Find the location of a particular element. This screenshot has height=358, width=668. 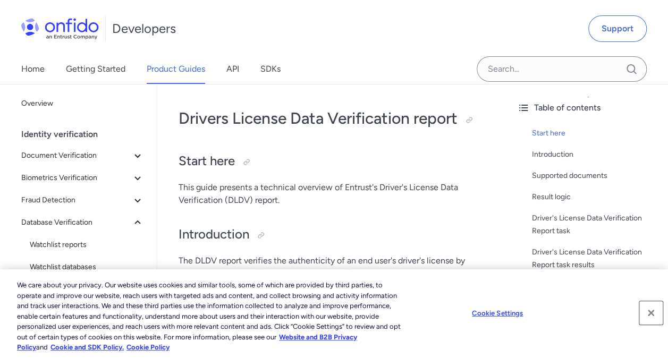

button: Biometrics Verification is located at coordinates (82, 178).